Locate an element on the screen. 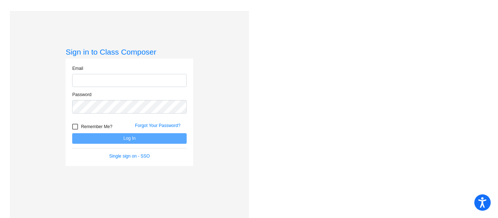 The width and height of the screenshot is (498, 218). a: Forgot Your Password? is located at coordinates (157, 126).